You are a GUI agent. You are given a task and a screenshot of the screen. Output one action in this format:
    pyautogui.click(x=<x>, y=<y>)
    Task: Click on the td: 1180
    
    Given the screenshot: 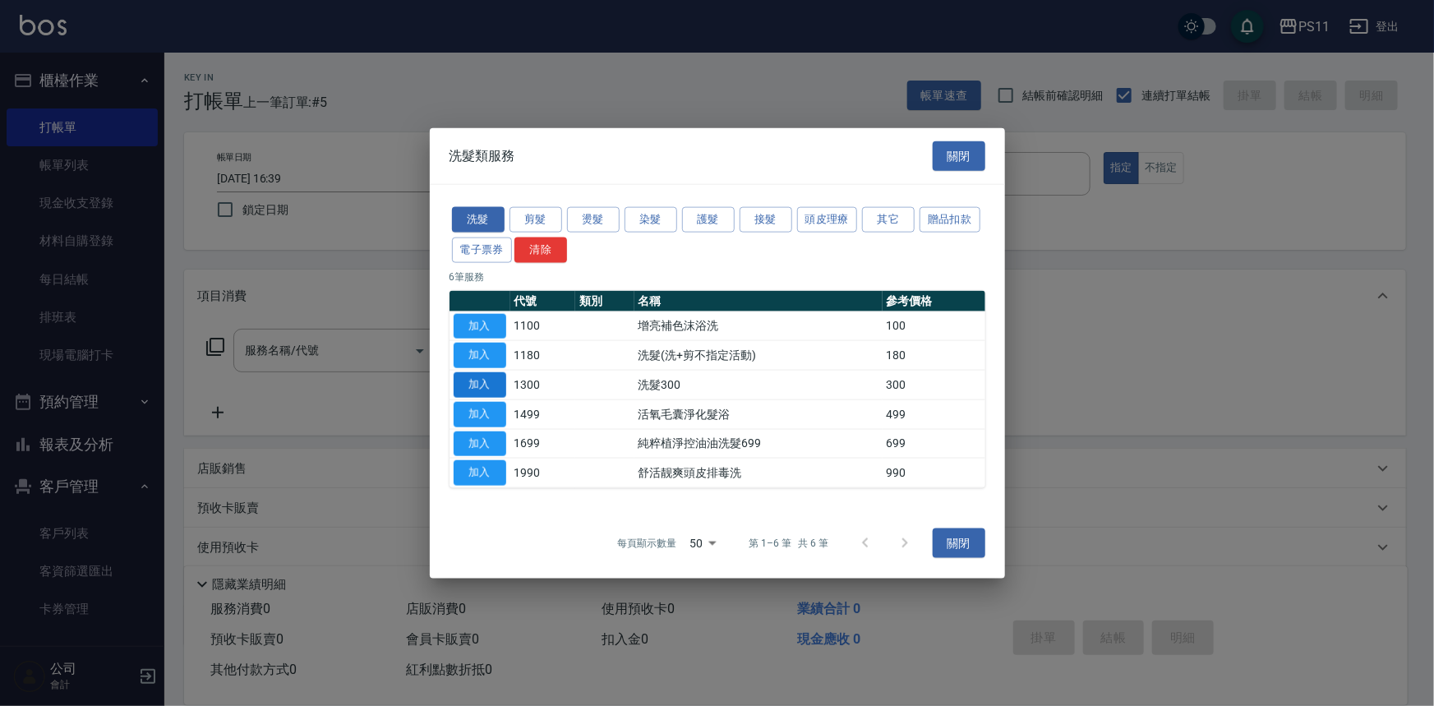 What is the action you would take?
    pyautogui.click(x=542, y=355)
    